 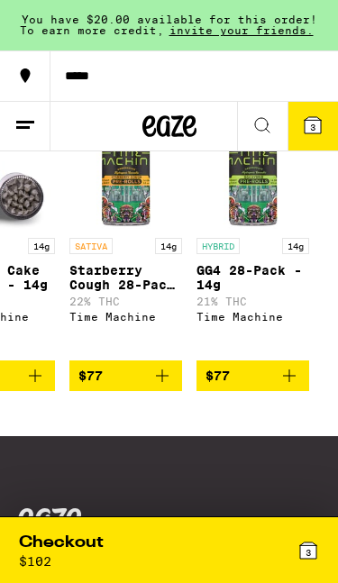 What do you see at coordinates (218, 246) in the screenshot?
I see `p: HYBRID` at bounding box center [218, 246].